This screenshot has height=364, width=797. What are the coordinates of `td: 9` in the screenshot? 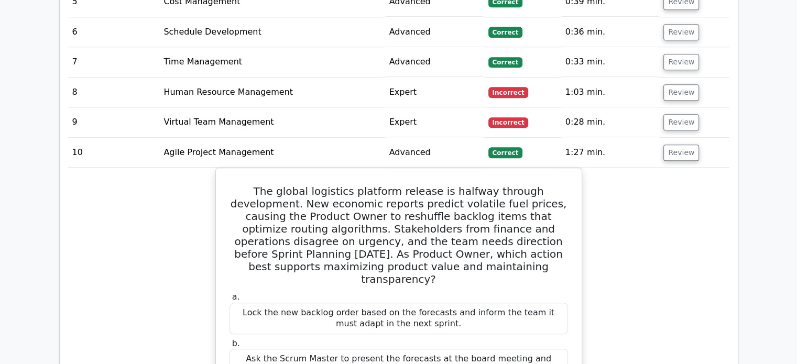 It's located at (114, 122).